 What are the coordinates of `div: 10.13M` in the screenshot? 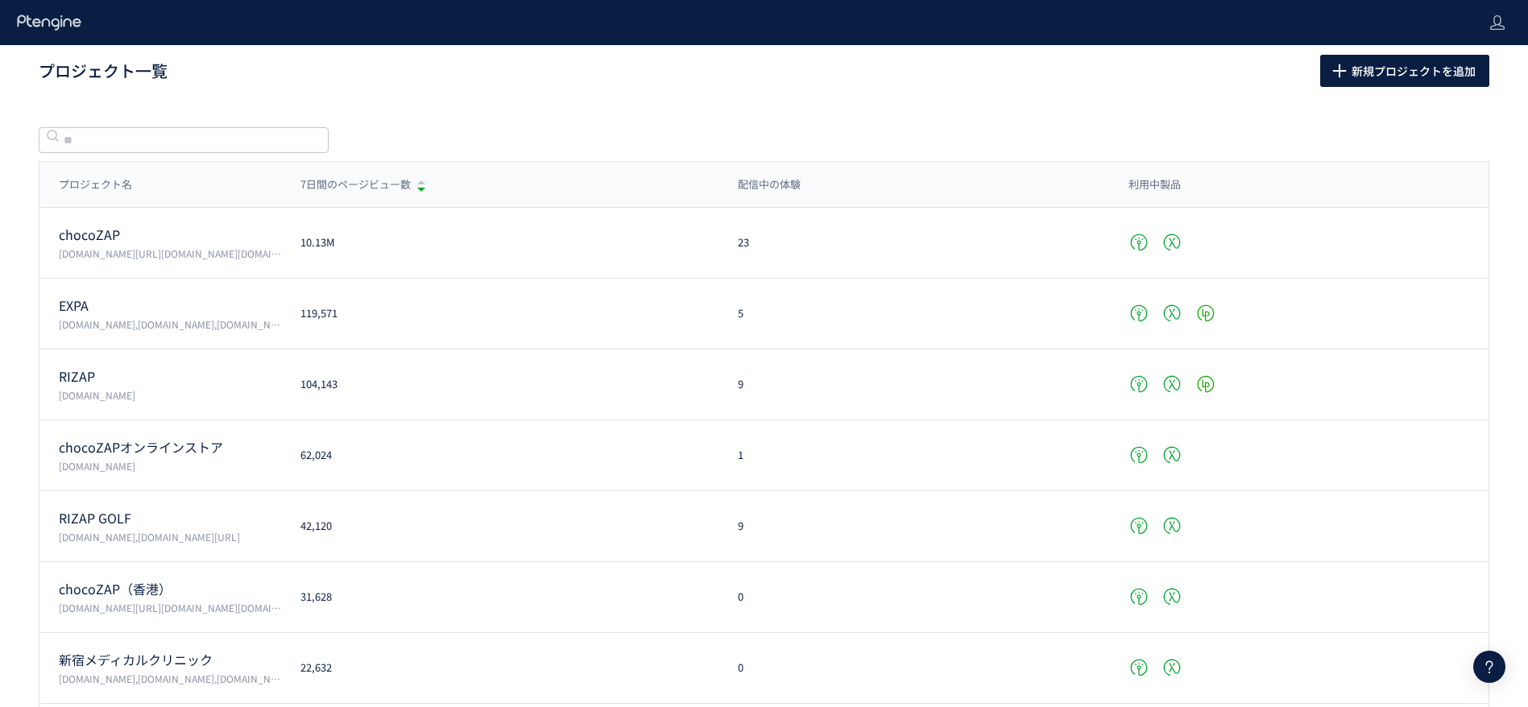 It's located at (499, 242).